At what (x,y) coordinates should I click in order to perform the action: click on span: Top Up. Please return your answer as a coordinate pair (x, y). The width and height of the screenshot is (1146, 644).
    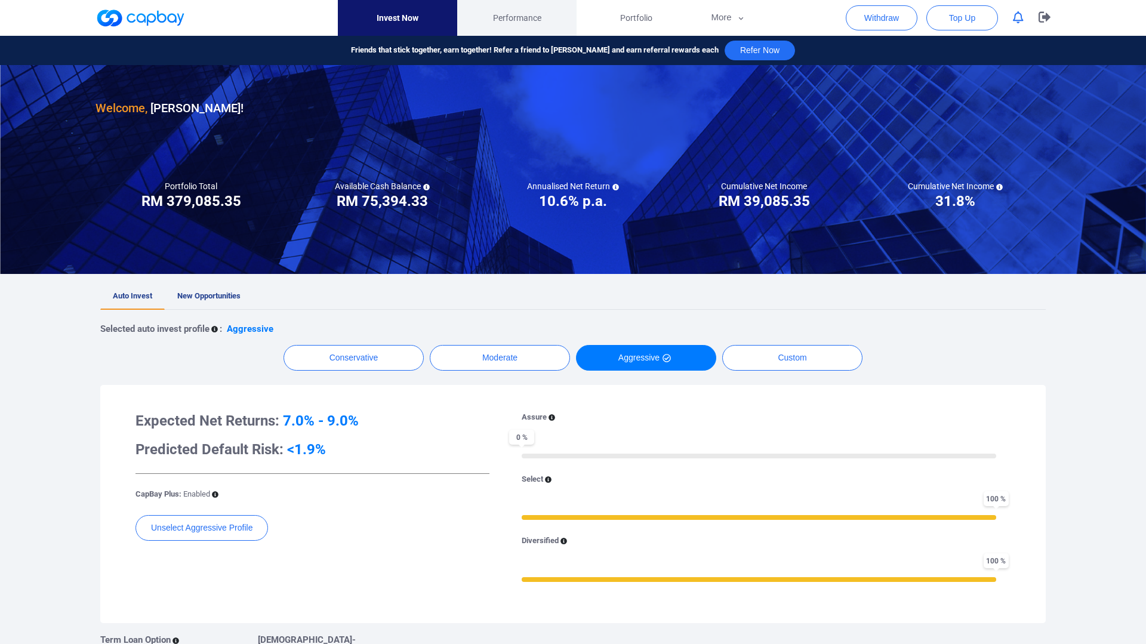
    Looking at the image, I should click on (962, 18).